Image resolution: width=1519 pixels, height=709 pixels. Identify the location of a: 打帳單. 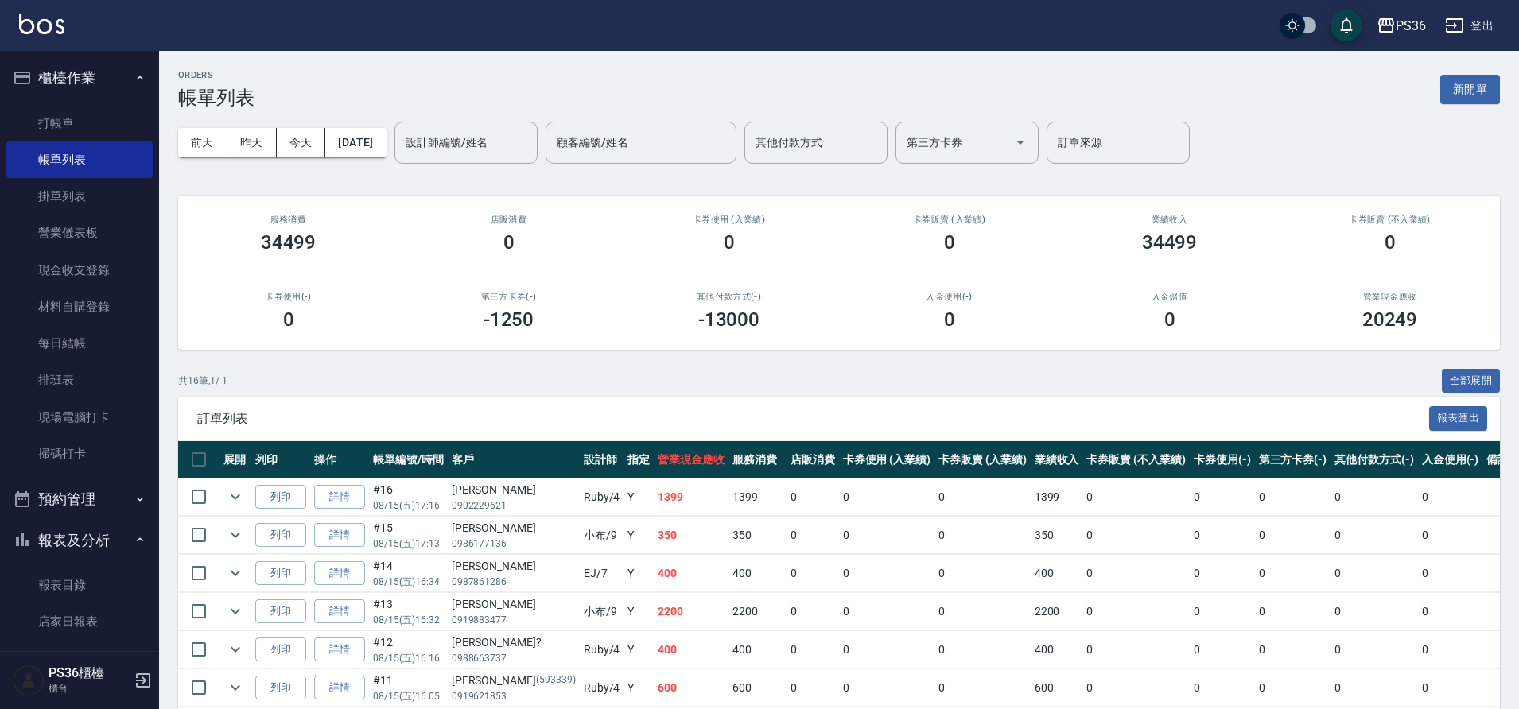
(80, 123).